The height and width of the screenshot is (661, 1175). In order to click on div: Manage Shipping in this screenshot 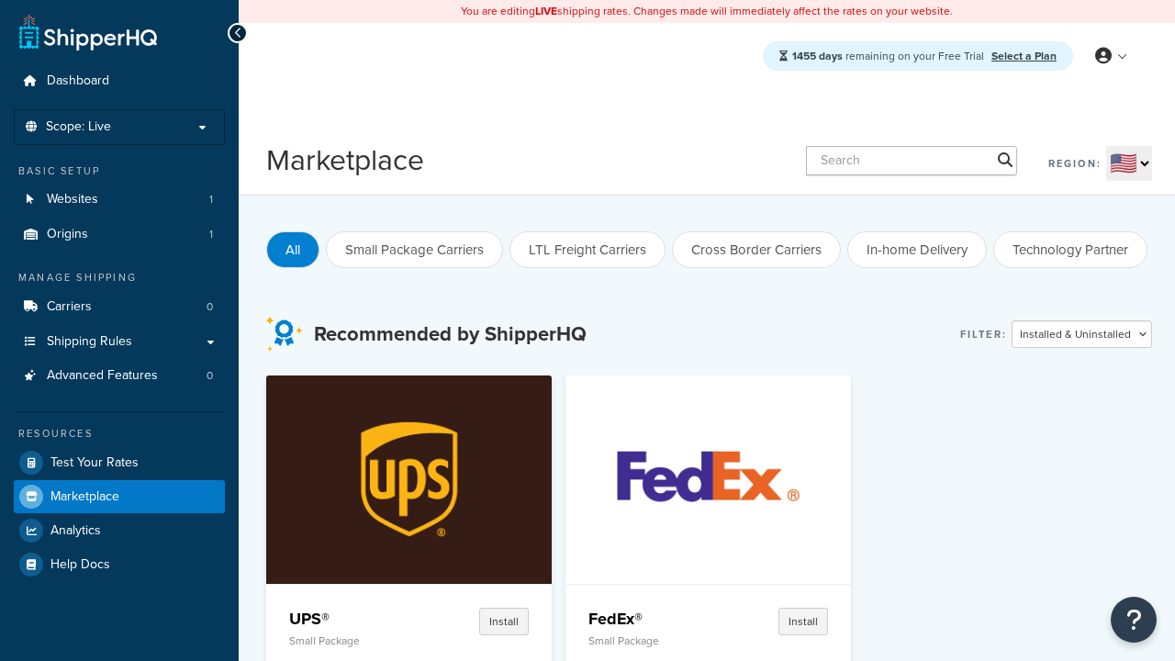, I will do `click(119, 277)`.